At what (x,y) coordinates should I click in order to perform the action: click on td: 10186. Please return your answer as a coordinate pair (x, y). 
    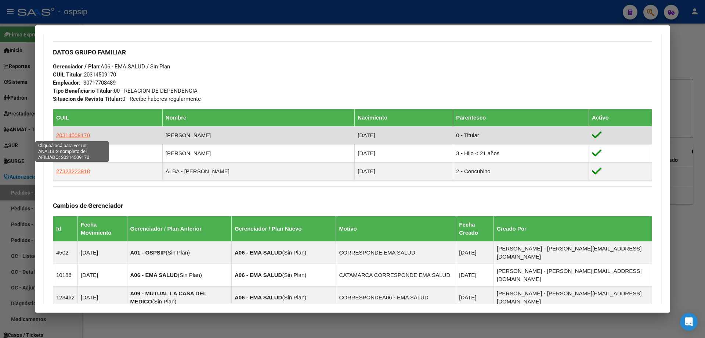
    Looking at the image, I should click on (65, 275).